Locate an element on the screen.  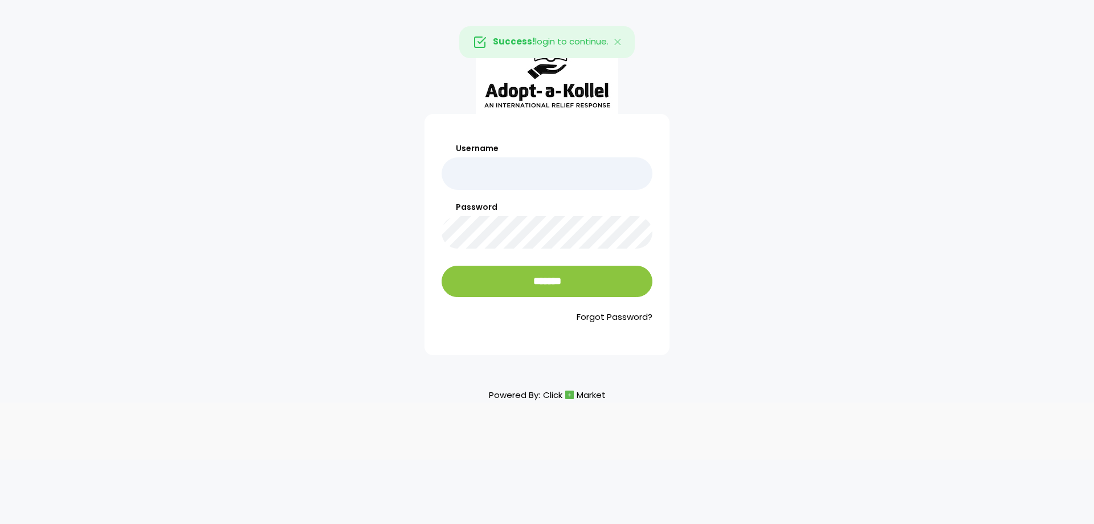
img: aak_logo_sm.jpeg is located at coordinates (547, 73).